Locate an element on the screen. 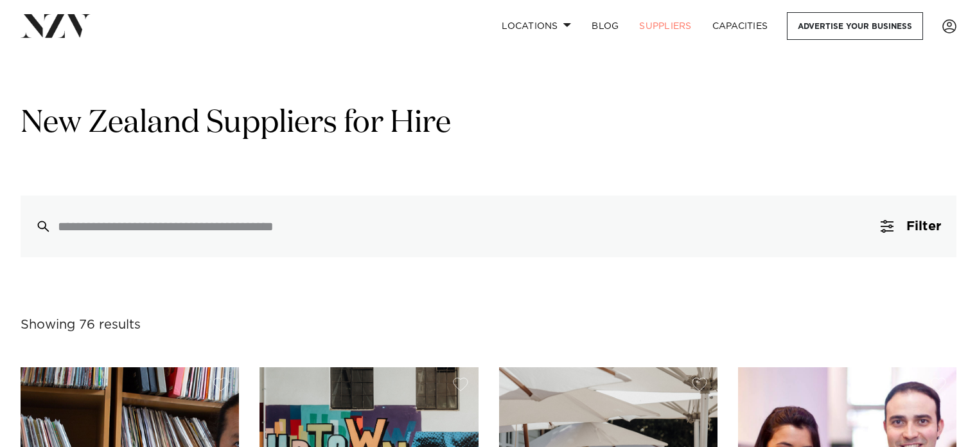 Image resolution: width=977 pixels, height=447 pixels. a: Capacities is located at coordinates (740, 26).